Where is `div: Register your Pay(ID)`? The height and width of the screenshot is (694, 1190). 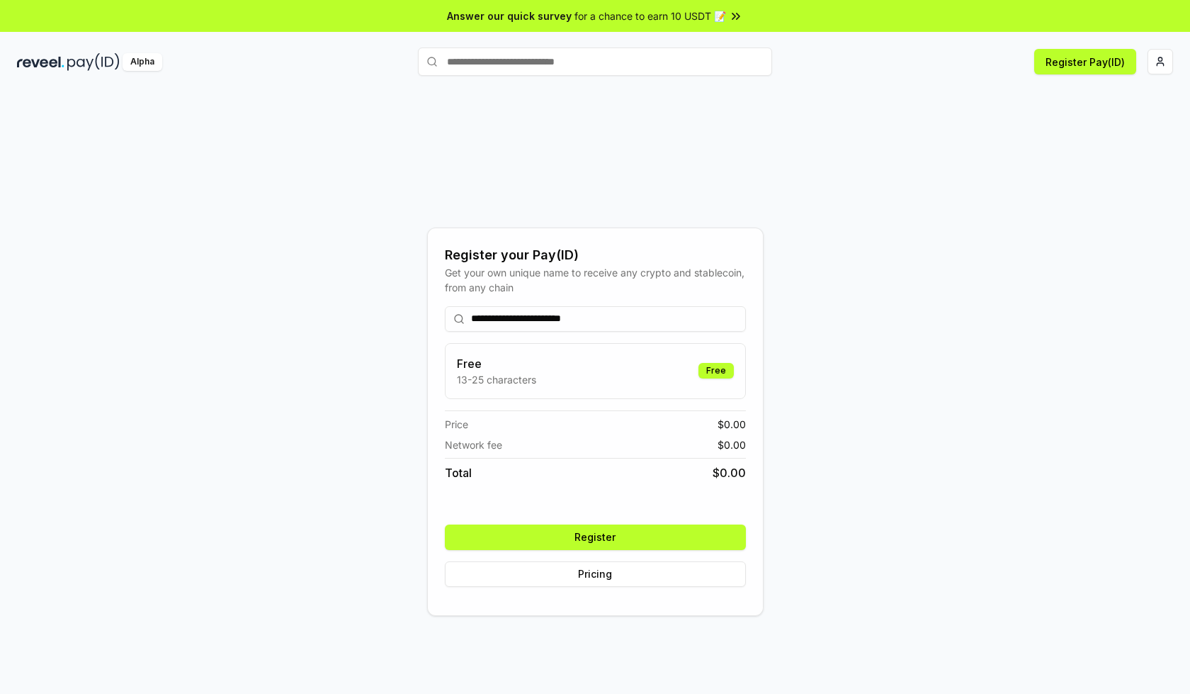 div: Register your Pay(ID) is located at coordinates (595, 255).